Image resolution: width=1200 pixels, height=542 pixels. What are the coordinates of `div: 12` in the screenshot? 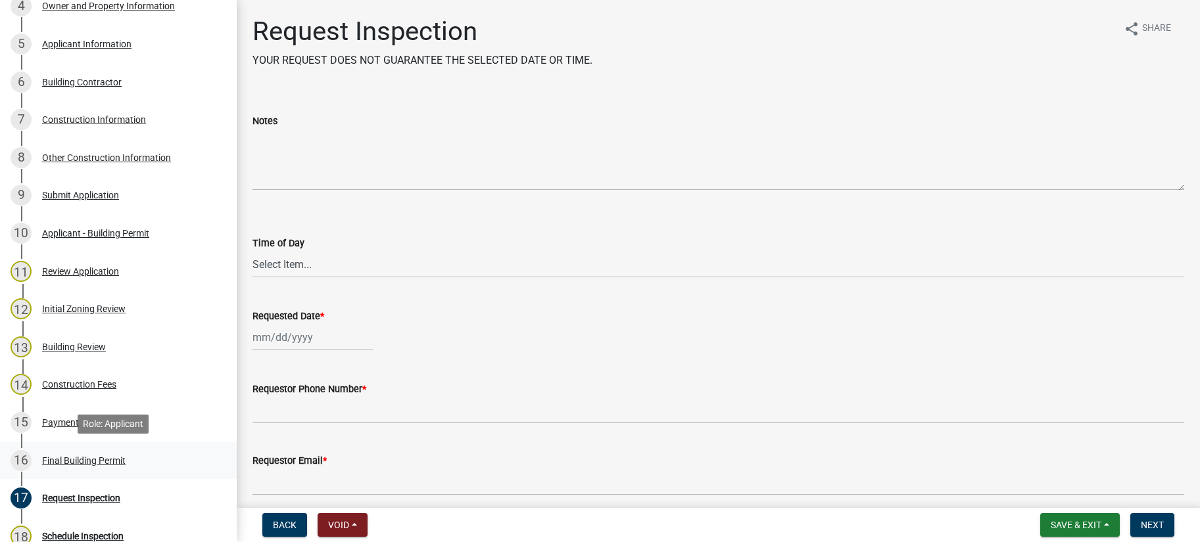 It's located at (21, 309).